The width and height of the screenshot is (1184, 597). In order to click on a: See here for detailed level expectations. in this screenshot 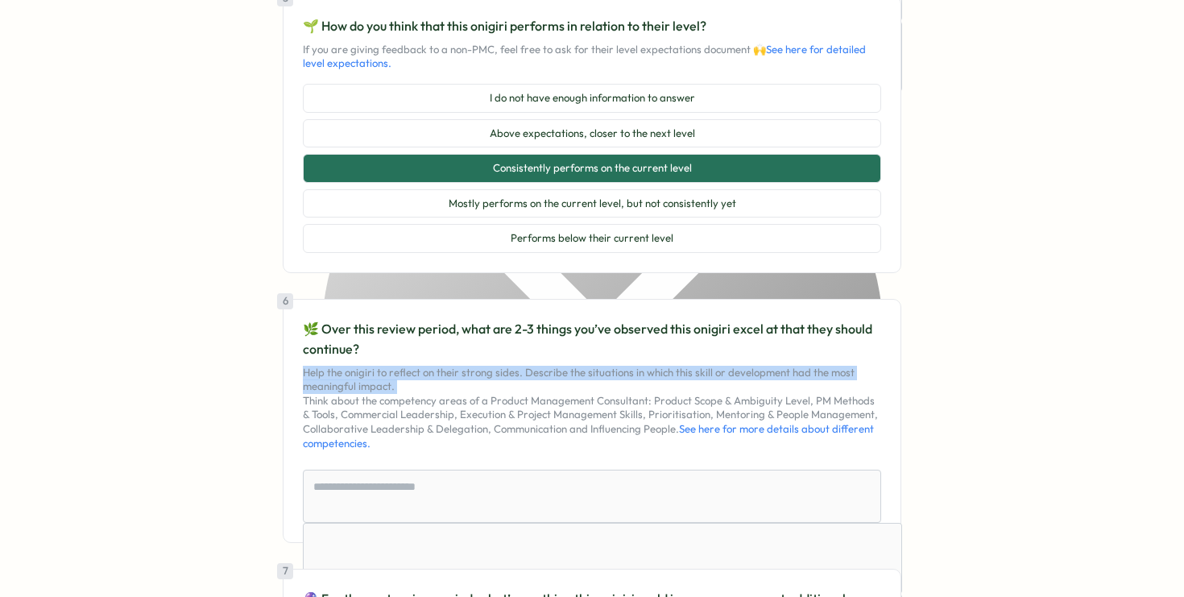, I will do `click(584, 56)`.